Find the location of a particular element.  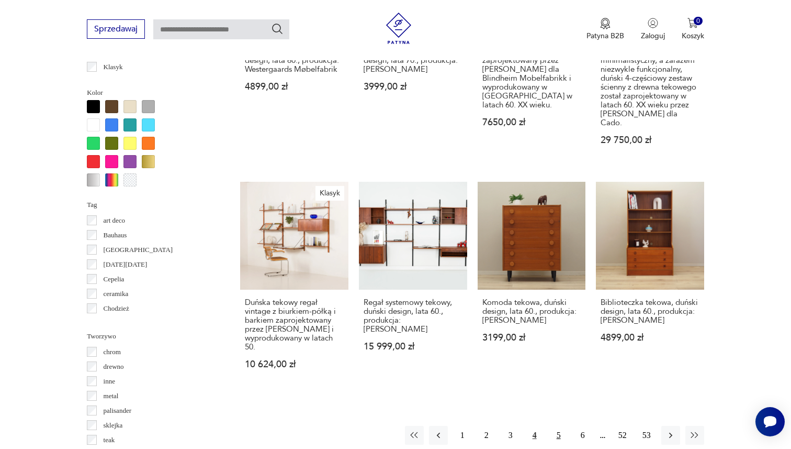

a: Biblioteczka tekowa, duński design, lata 60., produkcja: DaniaBiblioteczka tekowa, duński design,... is located at coordinates (650, 285).